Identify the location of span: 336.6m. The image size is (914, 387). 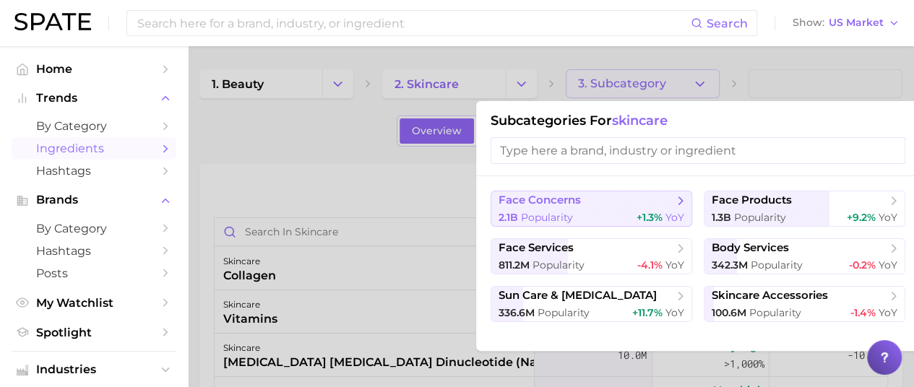
(516, 313).